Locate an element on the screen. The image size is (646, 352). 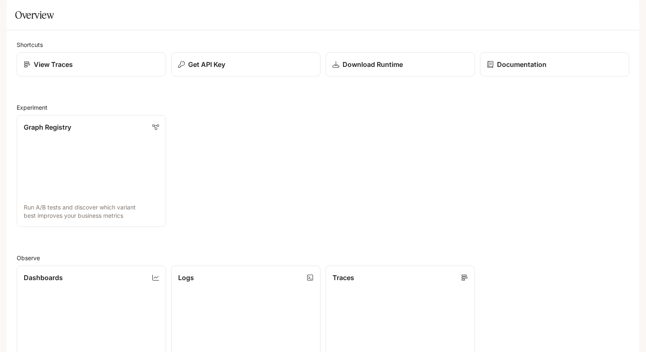
h2: Experiment is located at coordinates (323, 107).